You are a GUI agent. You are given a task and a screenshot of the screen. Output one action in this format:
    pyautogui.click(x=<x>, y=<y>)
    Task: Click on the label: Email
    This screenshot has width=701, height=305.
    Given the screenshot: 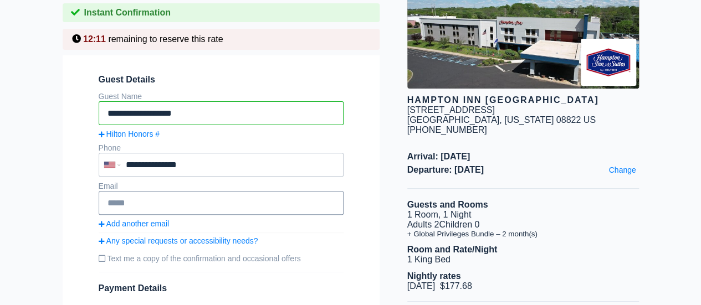 What is the action you would take?
    pyautogui.click(x=108, y=186)
    